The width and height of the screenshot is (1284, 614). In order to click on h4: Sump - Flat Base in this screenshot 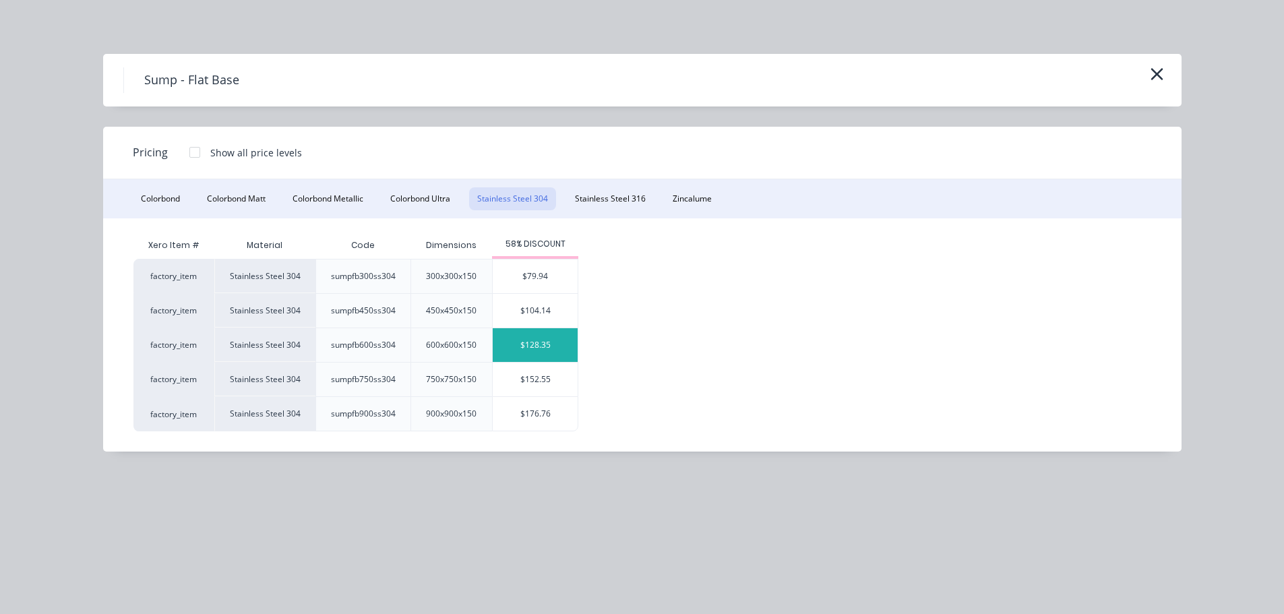, I will do `click(191, 80)`.